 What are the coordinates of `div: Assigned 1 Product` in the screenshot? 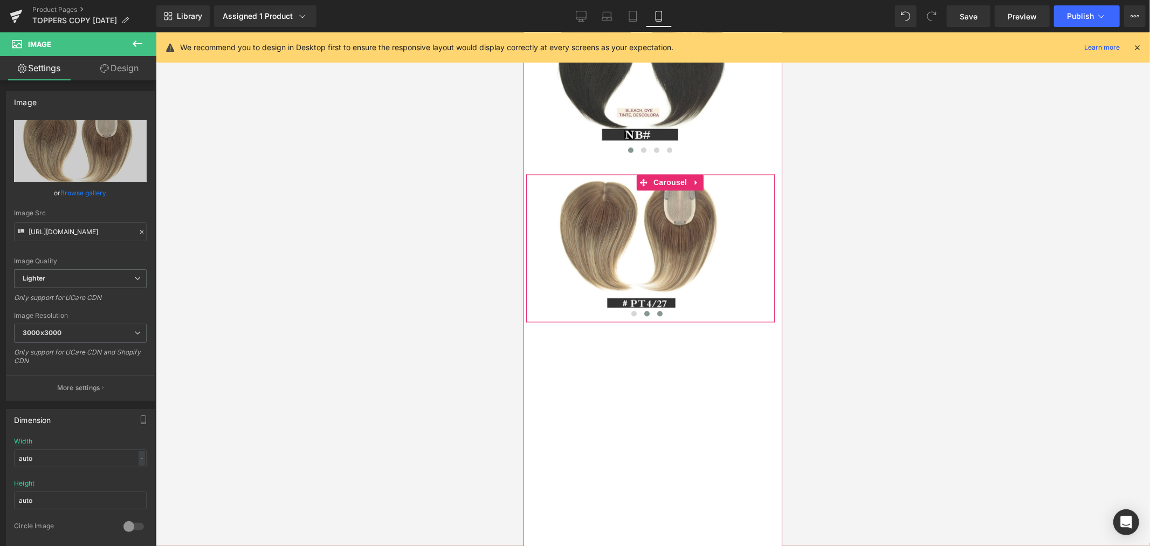 It's located at (265, 16).